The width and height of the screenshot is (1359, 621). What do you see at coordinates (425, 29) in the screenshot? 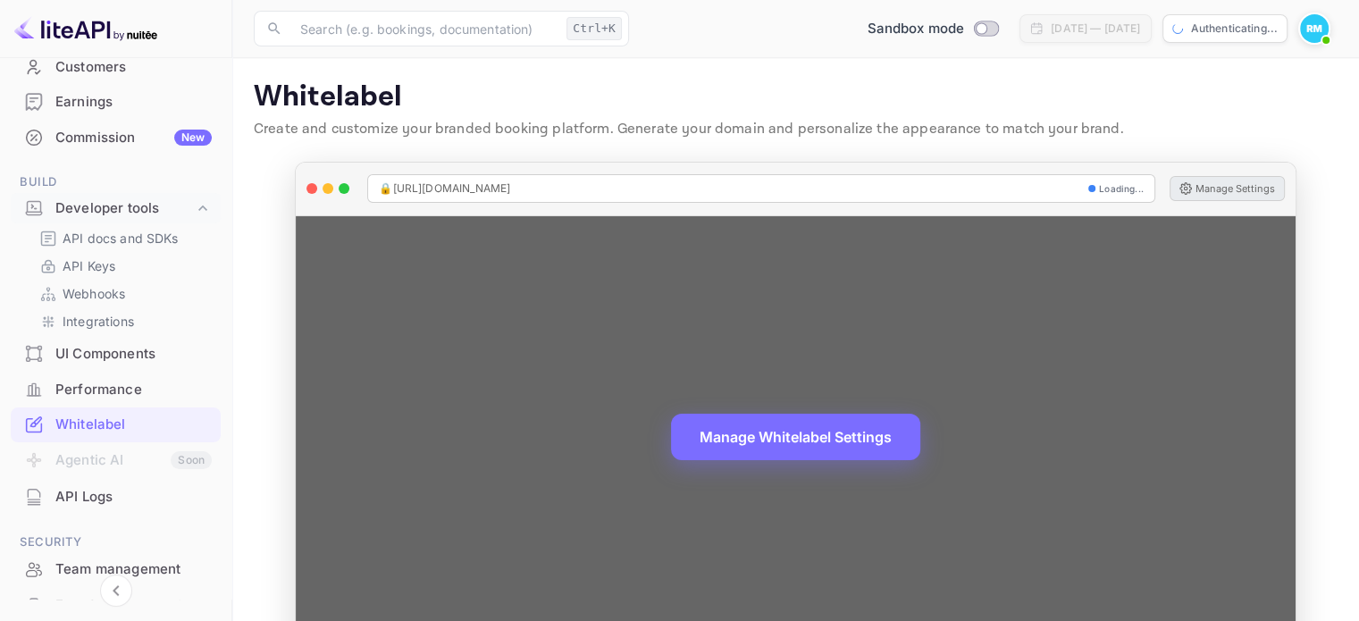
I see `input: Search (e.g. bookings, documentation)` at bounding box center [425, 29].